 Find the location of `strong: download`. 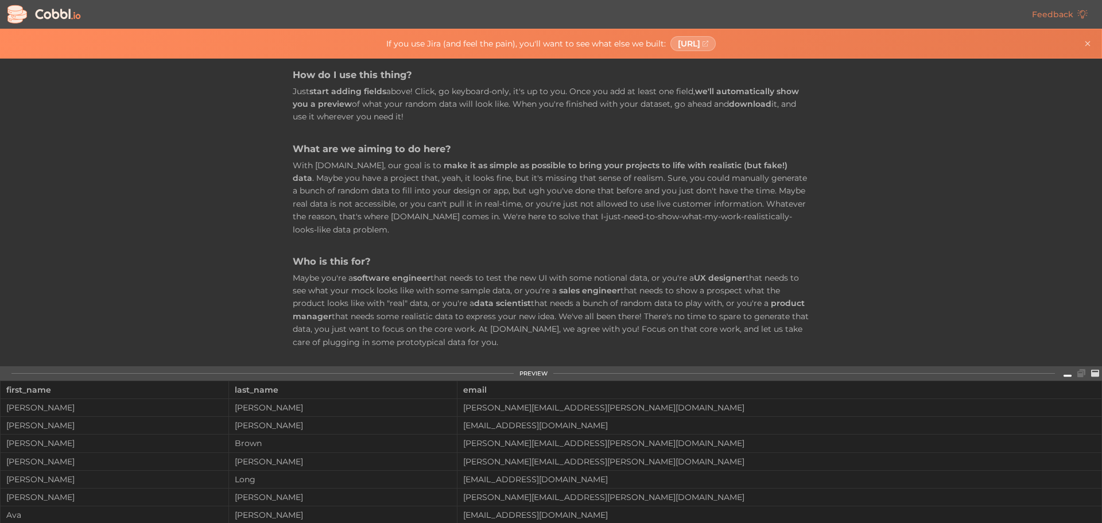

strong: download is located at coordinates (750, 104).